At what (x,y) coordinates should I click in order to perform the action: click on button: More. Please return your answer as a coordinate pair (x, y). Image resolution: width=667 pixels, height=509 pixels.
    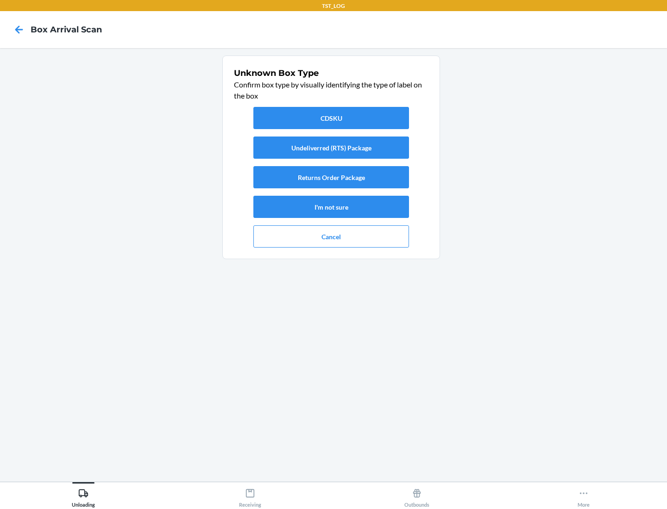
    Looking at the image, I should click on (583, 495).